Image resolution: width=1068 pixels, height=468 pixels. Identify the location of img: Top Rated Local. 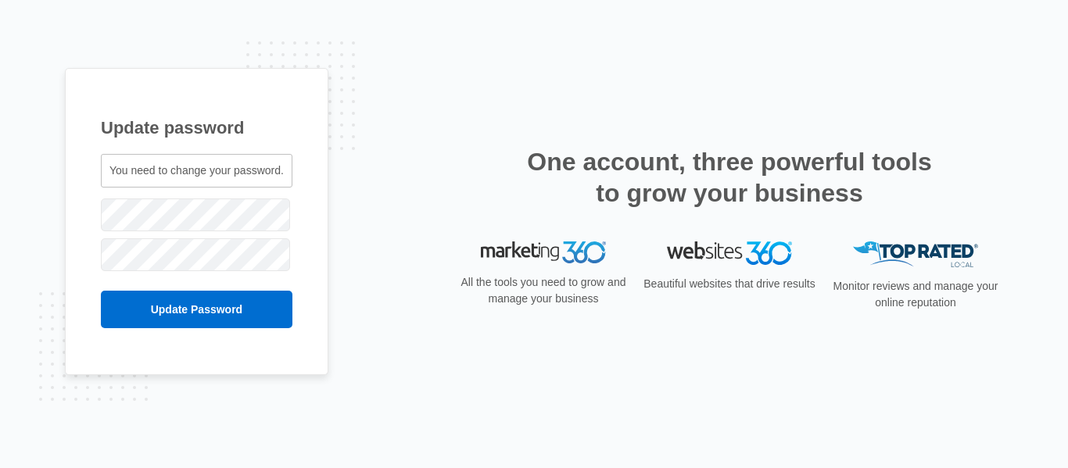
(916, 254).